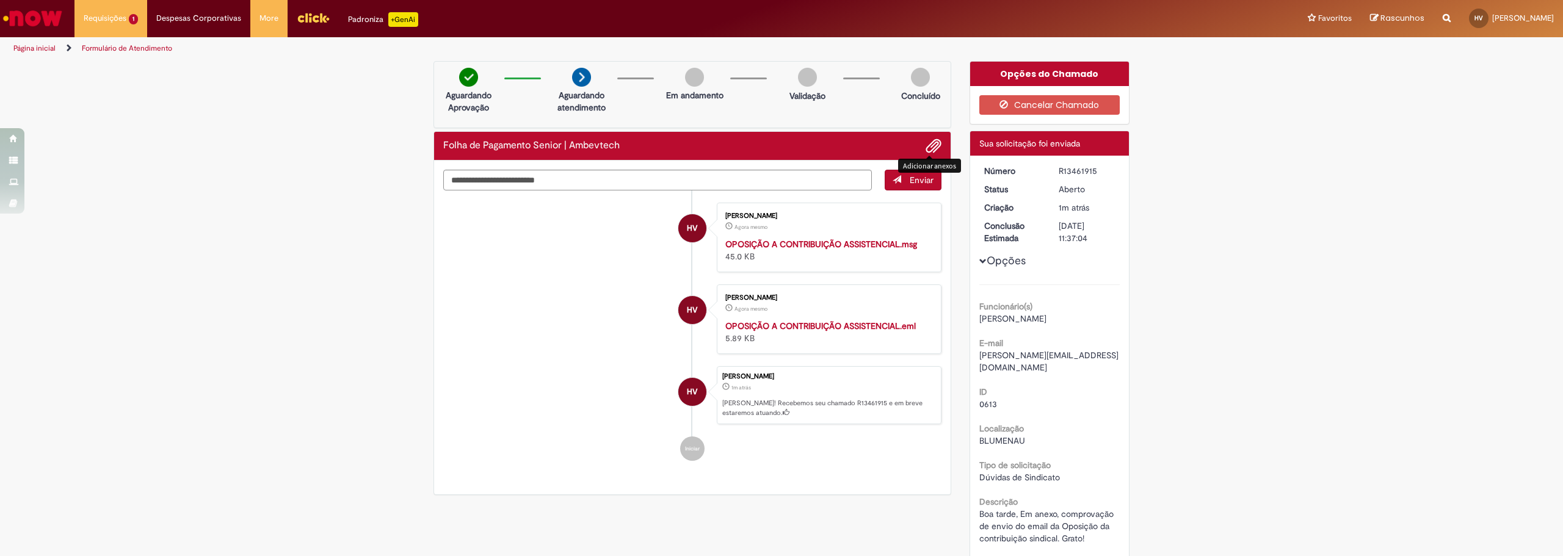  What do you see at coordinates (521, 48) in the screenshot?
I see `ul: Trilhas de página` at bounding box center [521, 48].